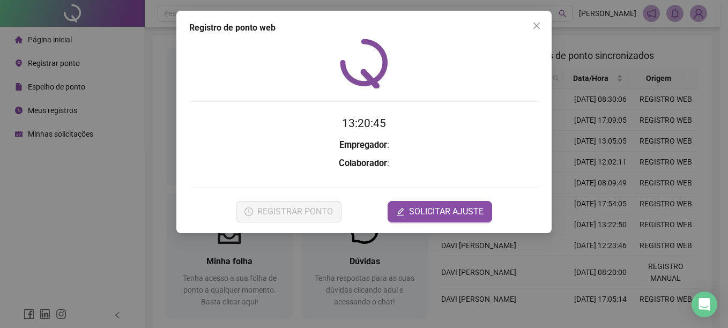 The image size is (728, 328). Describe the element at coordinates (364, 63) in the screenshot. I see `img: QRPoint` at that location.